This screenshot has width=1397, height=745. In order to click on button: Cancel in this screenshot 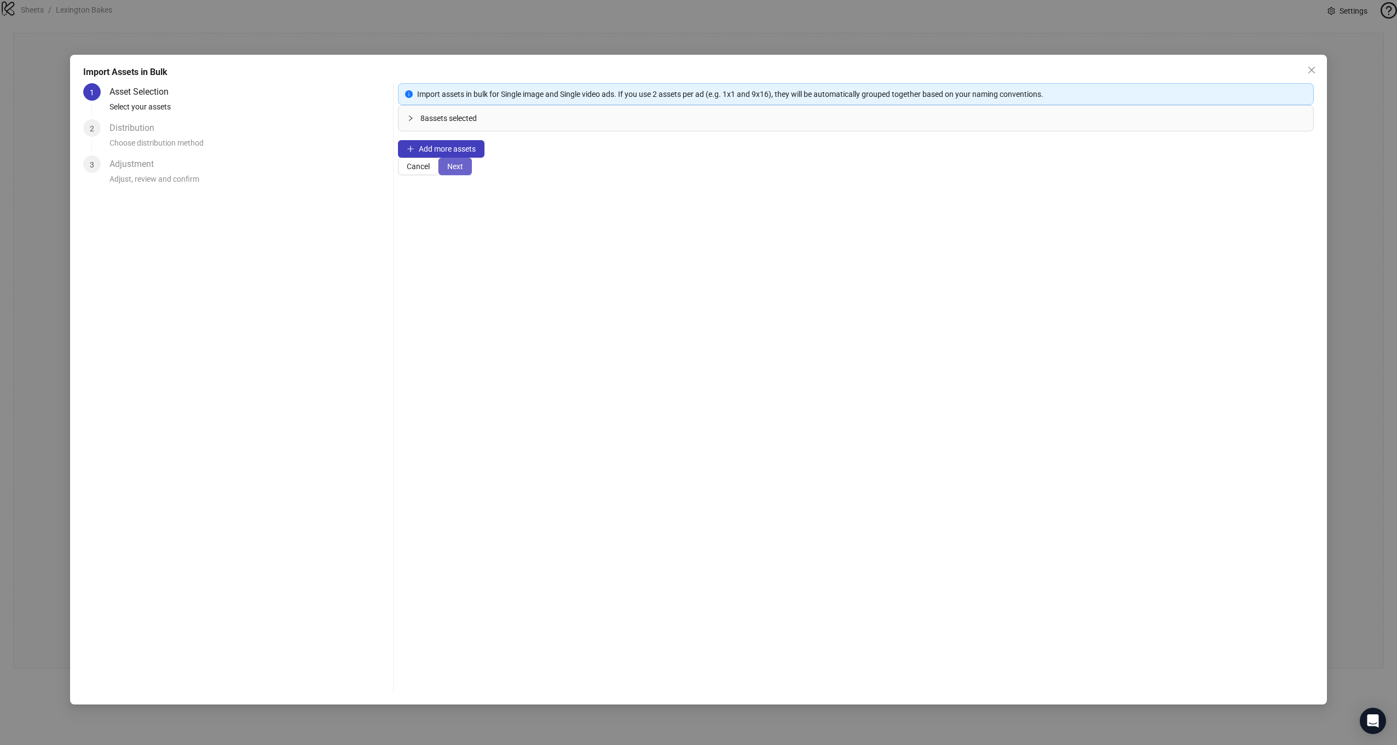, I will do `click(418, 166)`.